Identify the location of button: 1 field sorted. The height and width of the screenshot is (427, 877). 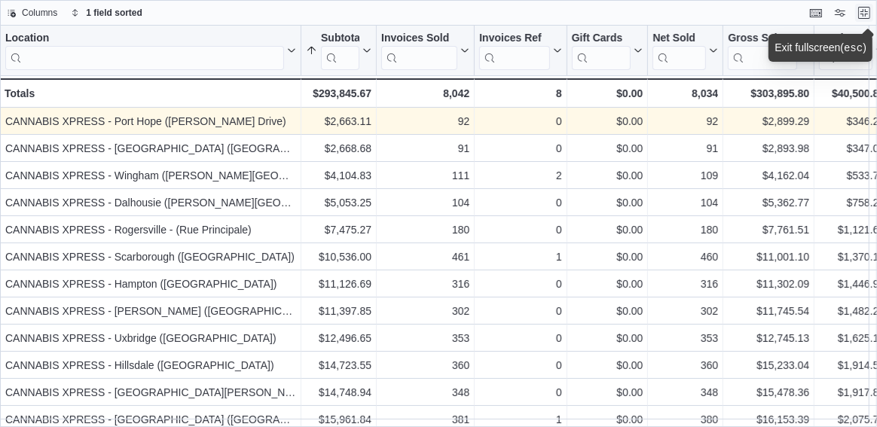
(106, 13).